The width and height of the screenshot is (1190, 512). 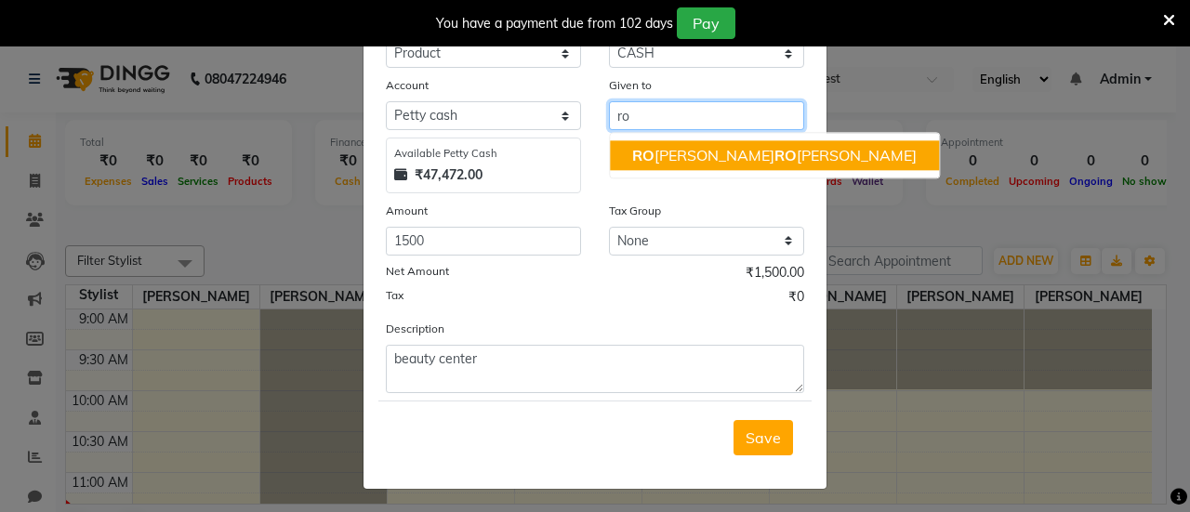 What do you see at coordinates (763, 438) in the screenshot?
I see `span: Save` at bounding box center [763, 438].